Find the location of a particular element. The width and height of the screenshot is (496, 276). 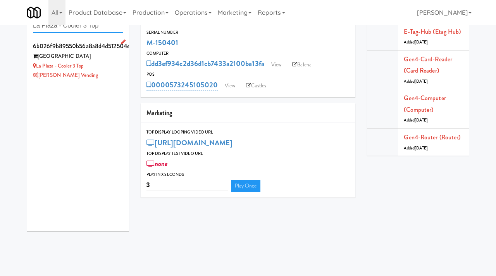

div: Top Display Looping Video Url is located at coordinates (248, 132).